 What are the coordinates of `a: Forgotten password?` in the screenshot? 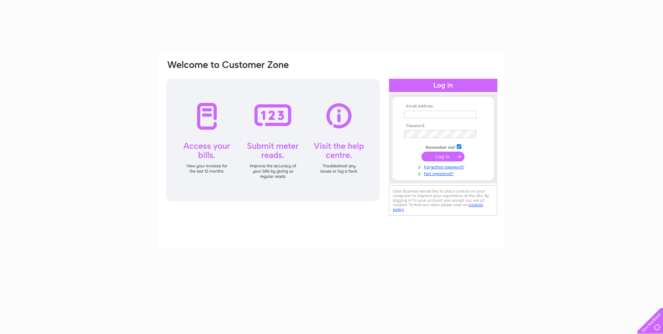 It's located at (444, 166).